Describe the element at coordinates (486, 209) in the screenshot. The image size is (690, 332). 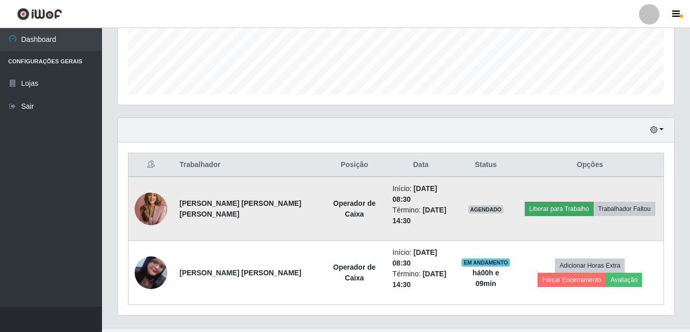
I see `span: AGENDADO` at that location.